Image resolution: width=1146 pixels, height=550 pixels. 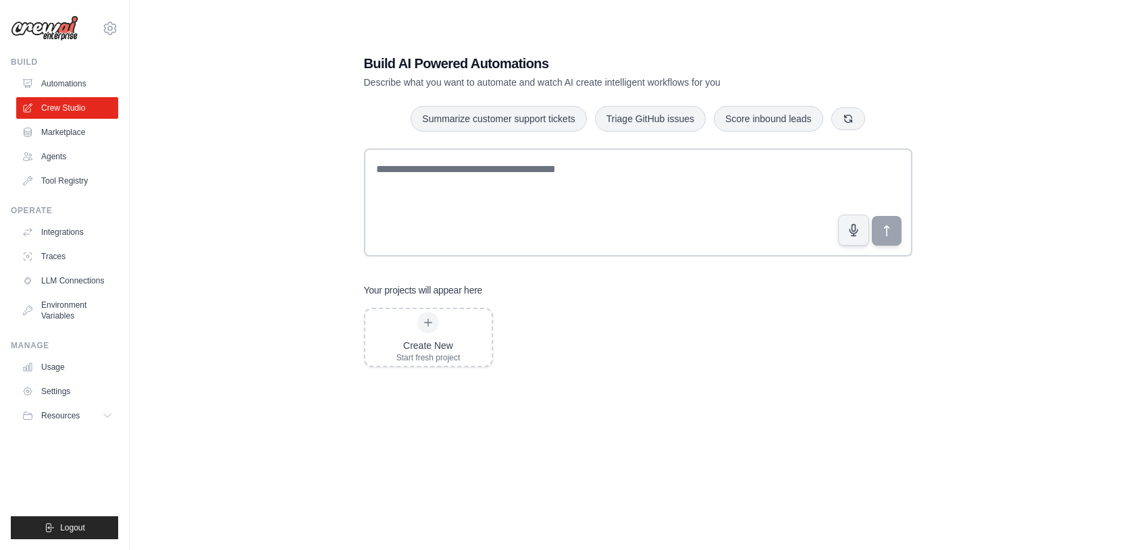 What do you see at coordinates (64, 211) in the screenshot?
I see `div: Operate` at bounding box center [64, 211].